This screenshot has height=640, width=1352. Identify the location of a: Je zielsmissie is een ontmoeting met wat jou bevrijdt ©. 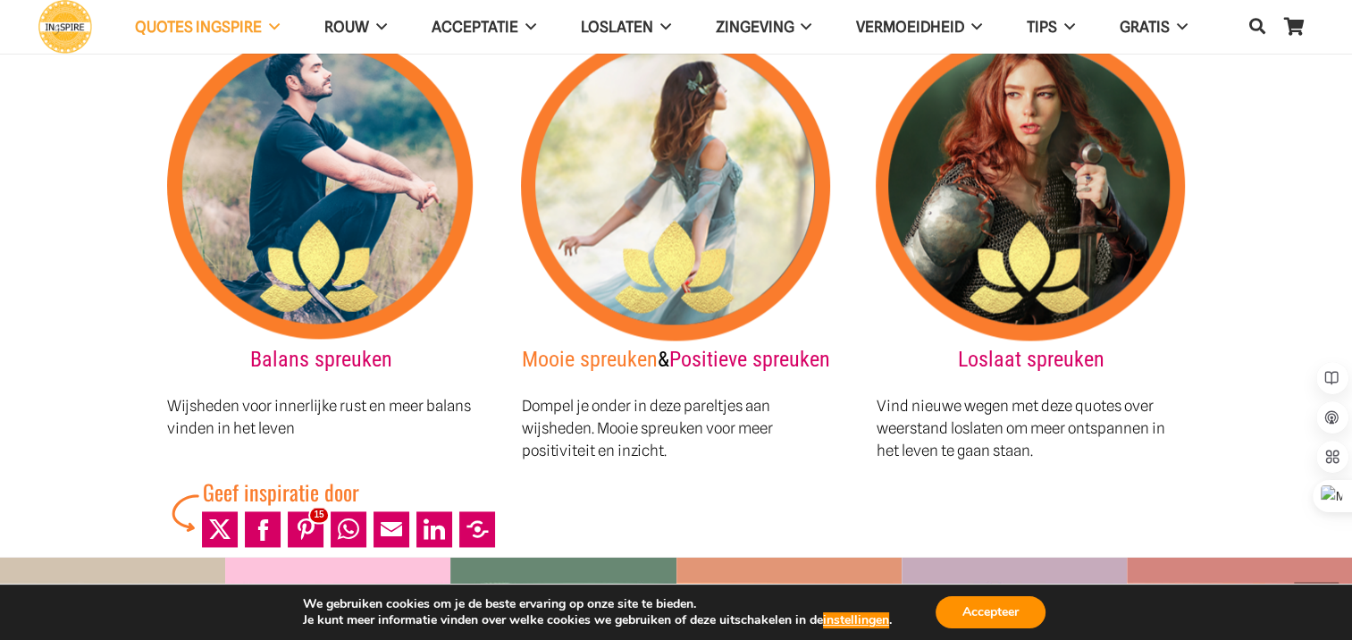
(338, 568).